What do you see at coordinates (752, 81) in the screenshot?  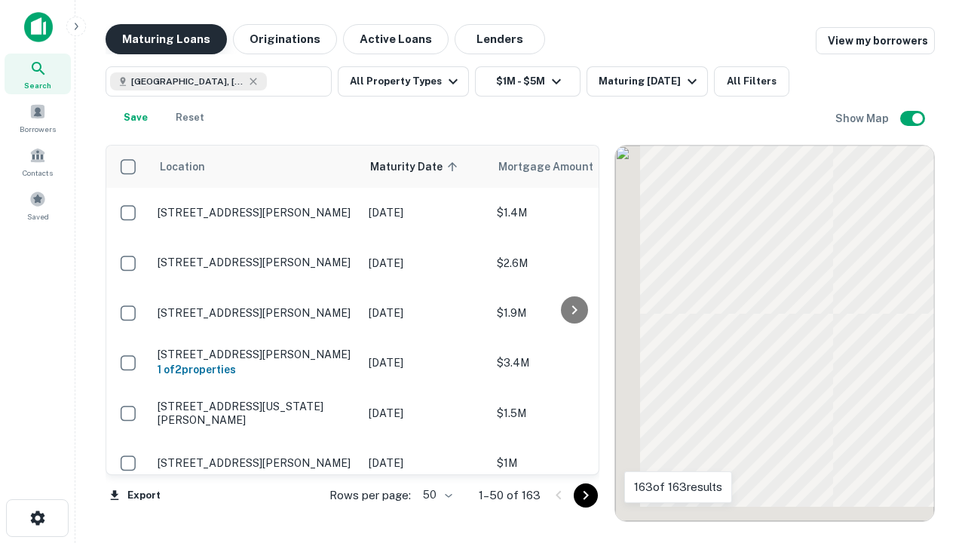 I see `button: All Filters` at bounding box center [752, 81].